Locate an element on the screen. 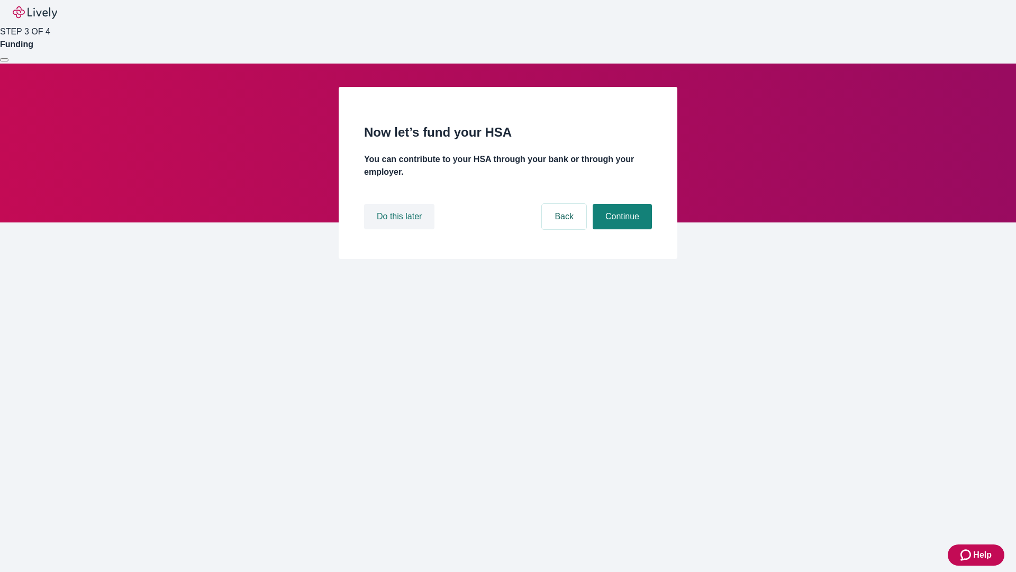 The image size is (1016, 572). button: Continue is located at coordinates (623, 217).